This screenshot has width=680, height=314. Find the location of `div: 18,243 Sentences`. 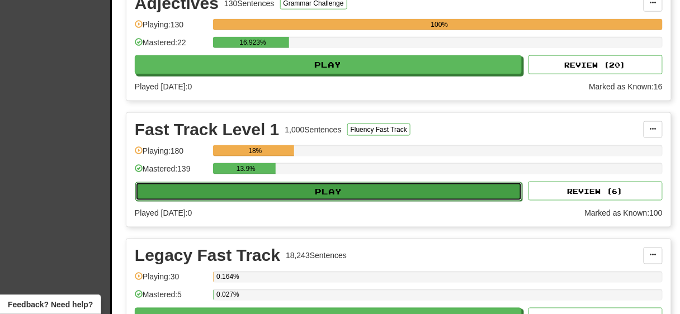

div: 18,243 Sentences is located at coordinates (316, 256).